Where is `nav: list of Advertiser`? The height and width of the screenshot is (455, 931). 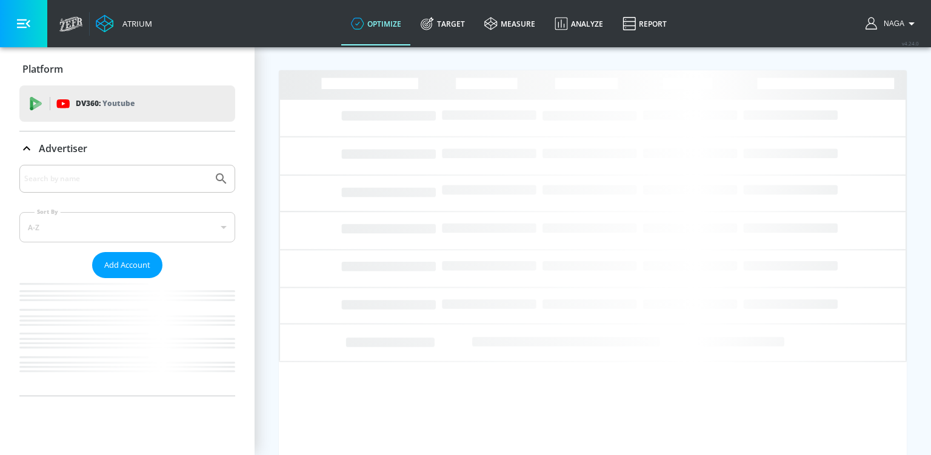 nav: list of Advertiser is located at coordinates (127, 337).